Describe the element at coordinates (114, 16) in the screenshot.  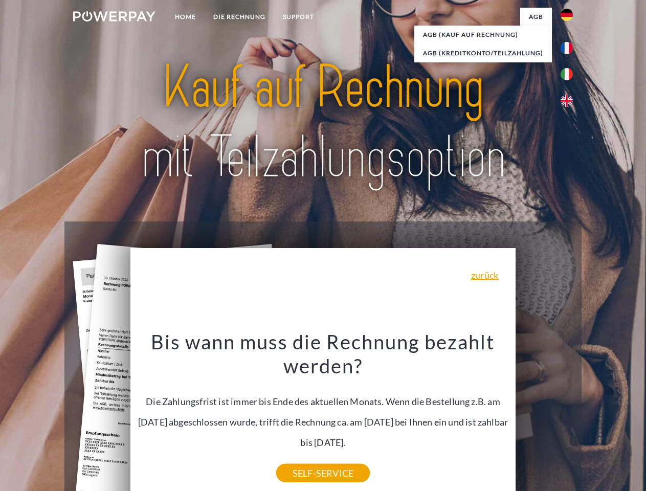
I see `img: logo-powerpay-white.svg` at that location.